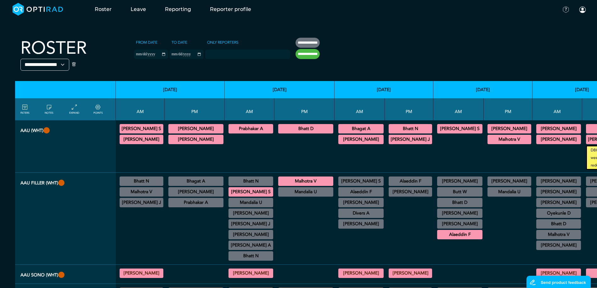 The width and height of the screenshot is (597, 288). What do you see at coordinates (141, 192) in the screenshot?
I see `div: General US/US Diagnostic MSK/US Gynaecology/US Interventional H&N/US Interventional MSK/US Interv...` at bounding box center [141, 192].